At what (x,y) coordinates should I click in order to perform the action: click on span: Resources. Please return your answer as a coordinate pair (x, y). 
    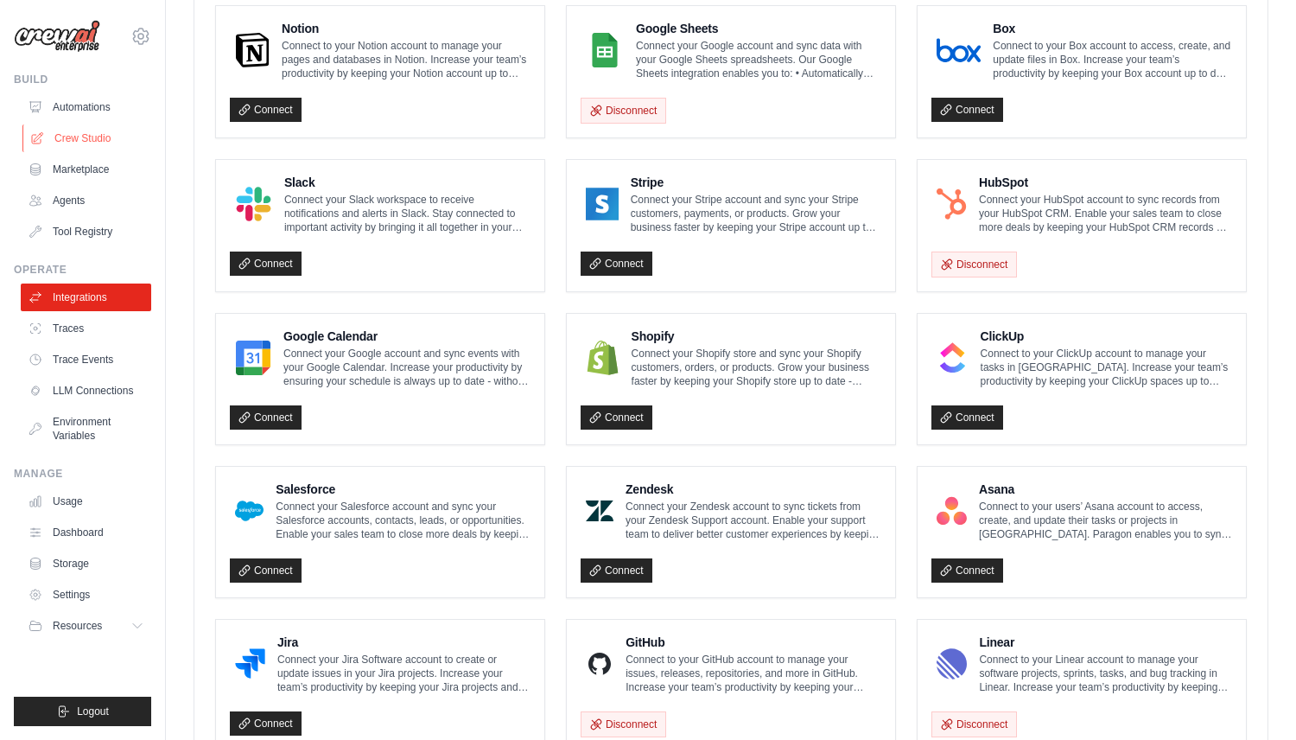
    Looking at the image, I should click on (77, 626).